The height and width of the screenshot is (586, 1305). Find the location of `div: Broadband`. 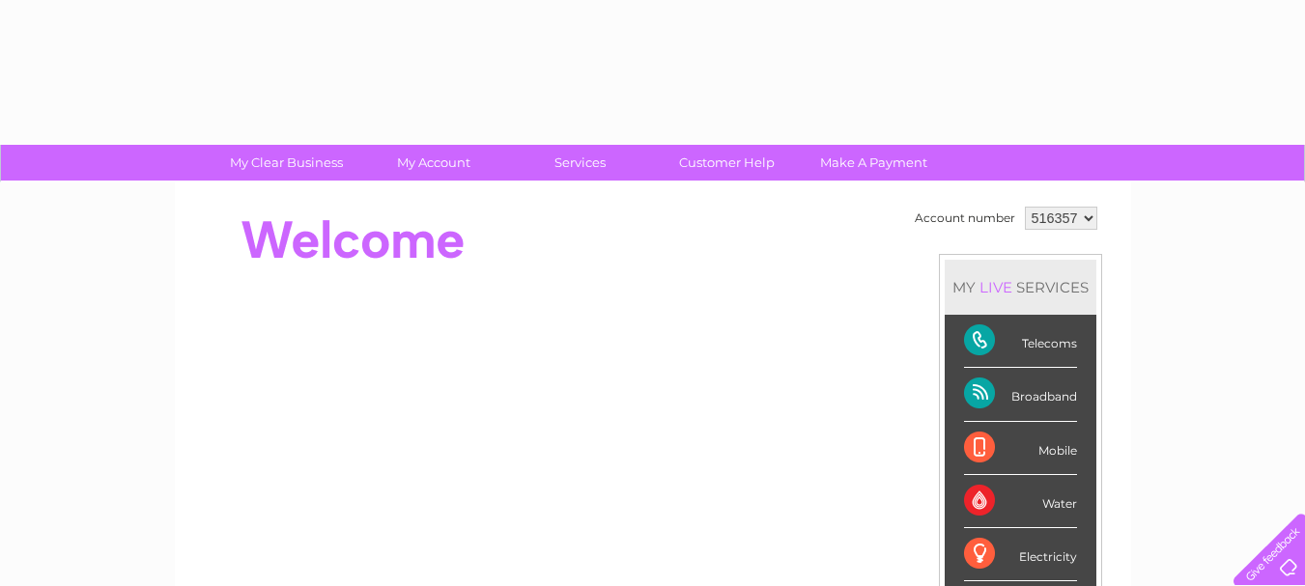

div: Broadband is located at coordinates (1020, 394).